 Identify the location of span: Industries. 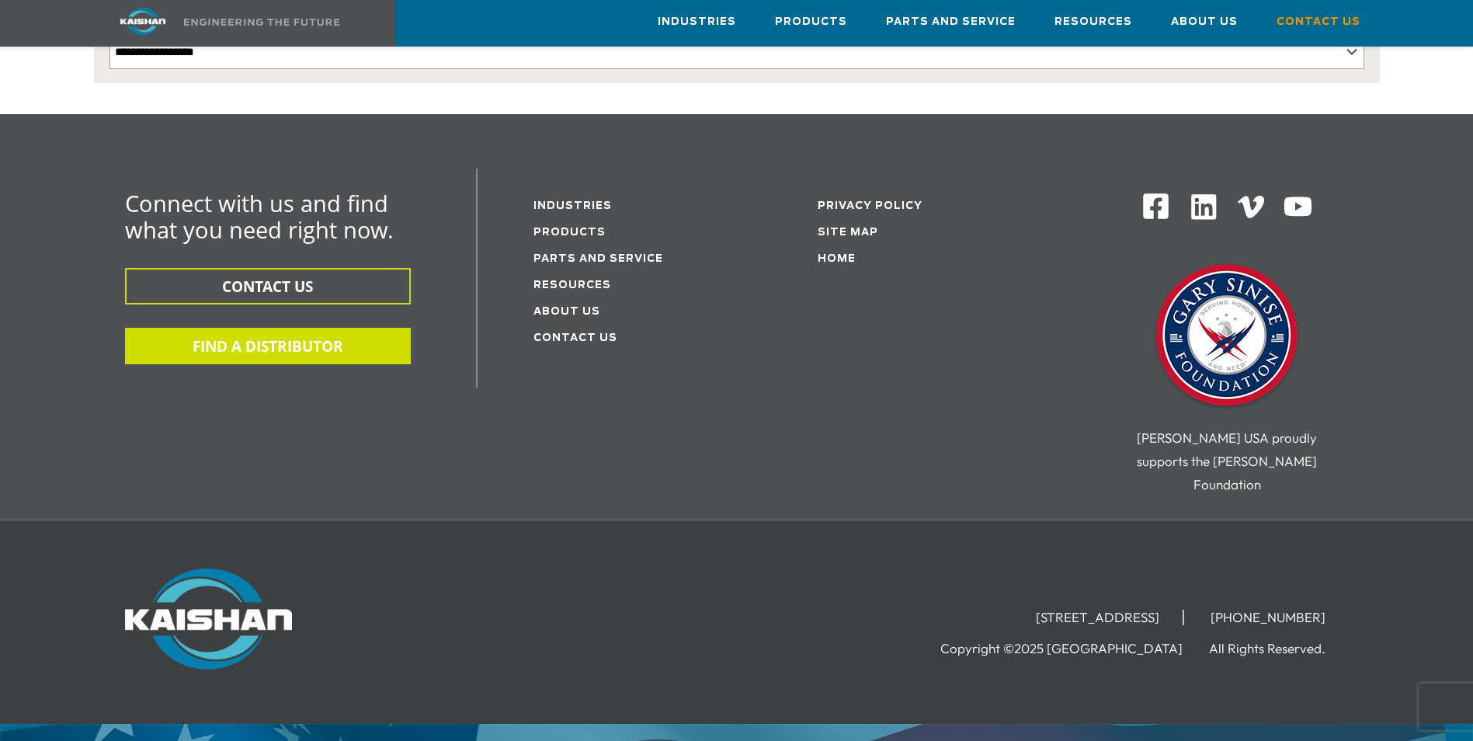
(697, 22).